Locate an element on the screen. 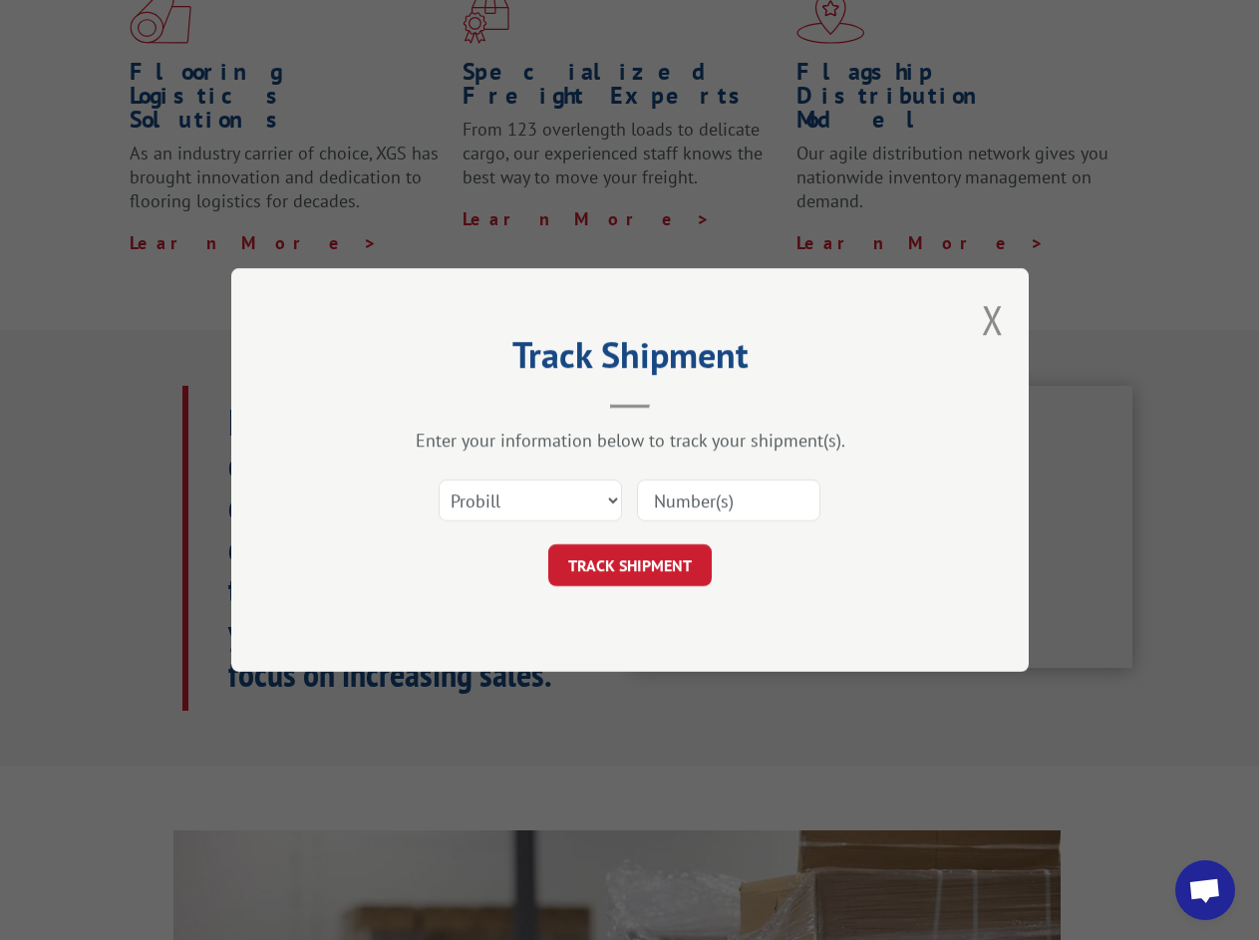  input: Number(s) is located at coordinates (729, 500).